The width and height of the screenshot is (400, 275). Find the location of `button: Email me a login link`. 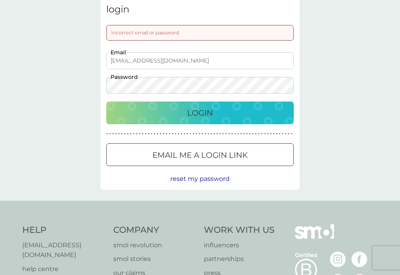

button: Email me a login link is located at coordinates (200, 155).